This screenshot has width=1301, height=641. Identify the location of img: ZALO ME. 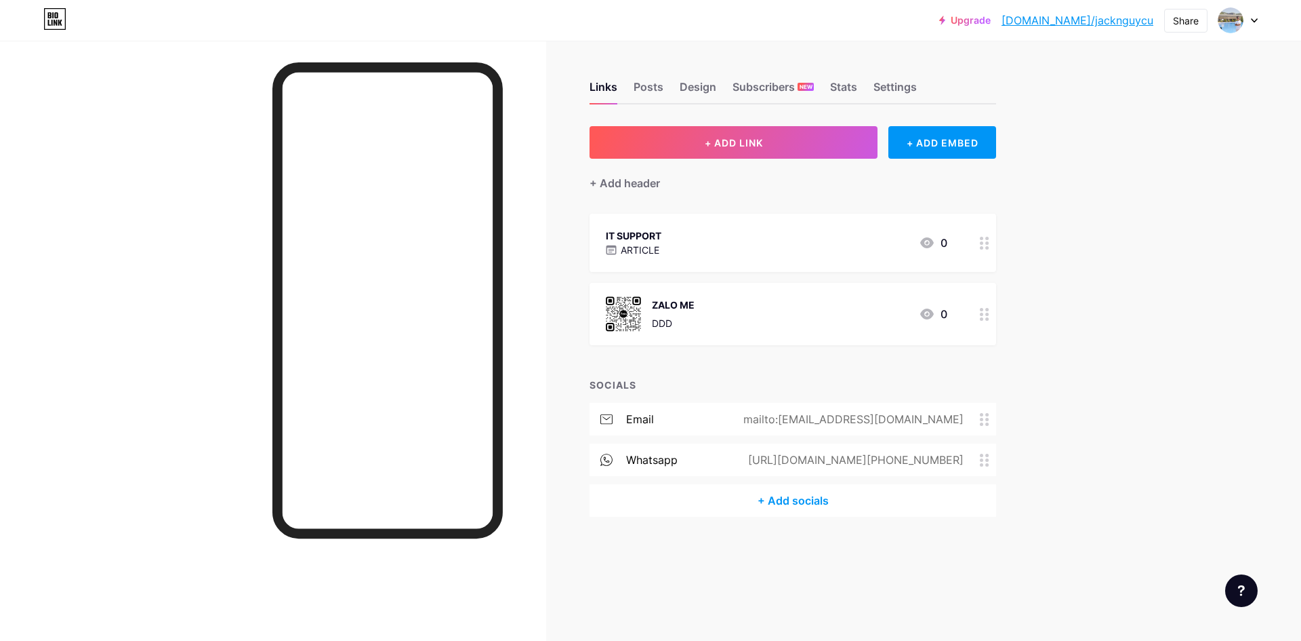
(624, 314).